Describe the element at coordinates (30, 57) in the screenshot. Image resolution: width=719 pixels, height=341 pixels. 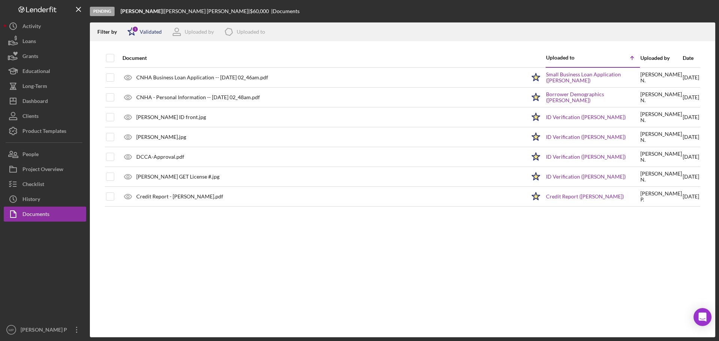
I see `div: Grants` at that location.